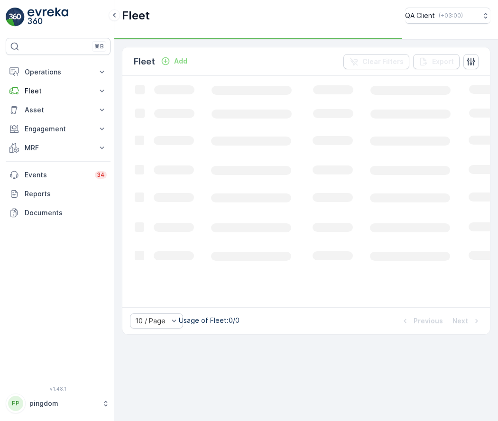  I want to click on p: MRF, so click(58, 148).